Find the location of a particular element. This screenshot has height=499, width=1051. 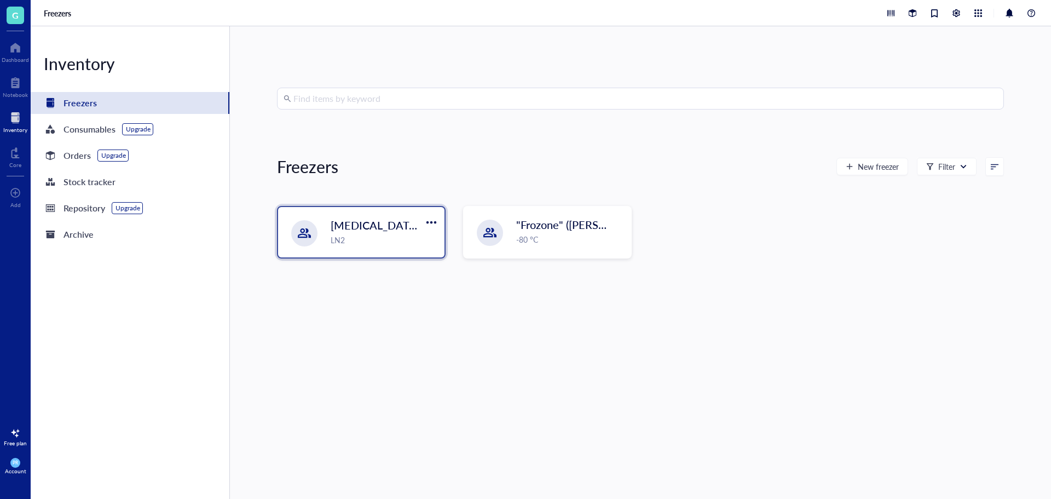

a: Stock tracker is located at coordinates (130, 182).